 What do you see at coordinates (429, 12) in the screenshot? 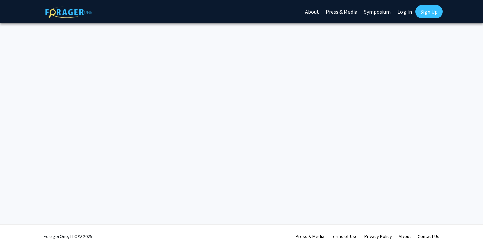
I see `a: Sign Up` at bounding box center [429, 12].